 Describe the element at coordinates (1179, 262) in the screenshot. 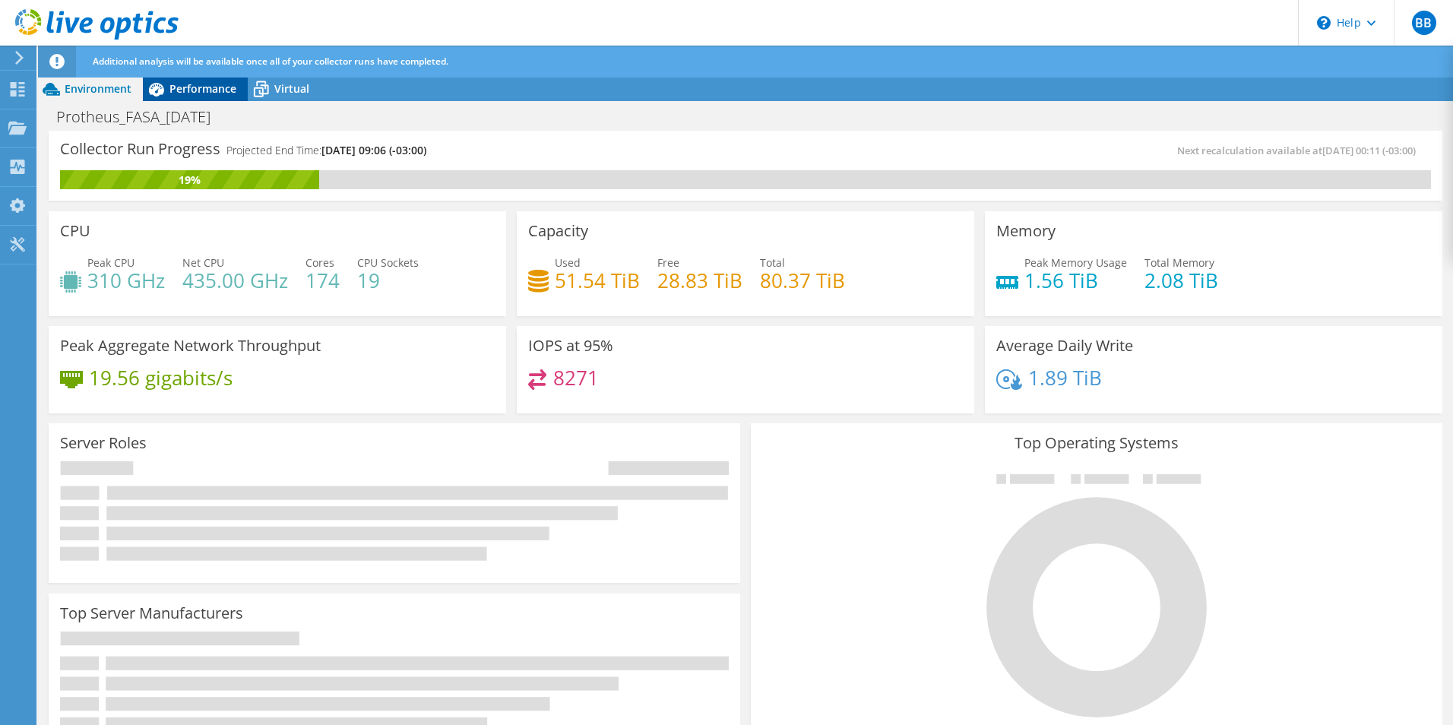

I see `span: Total Memory` at that location.